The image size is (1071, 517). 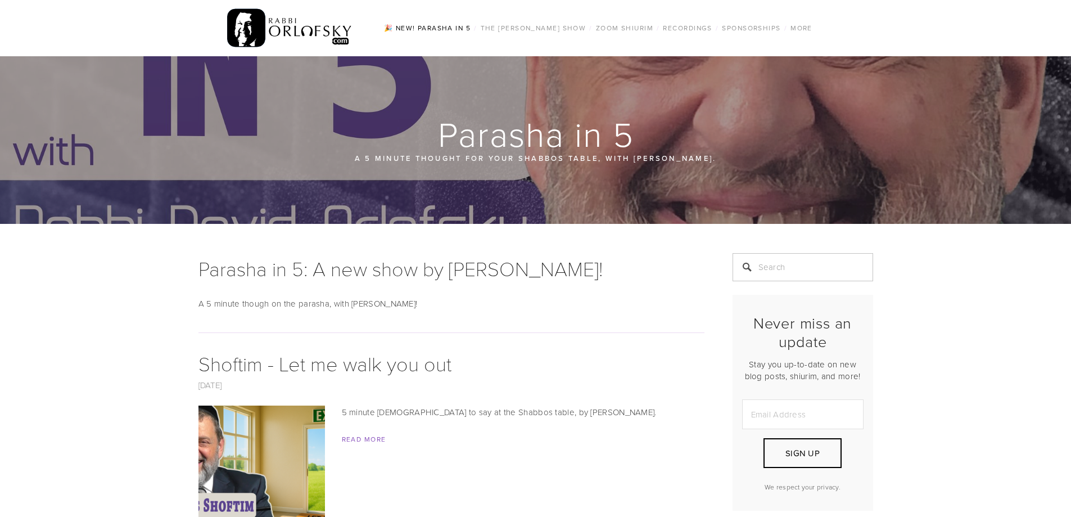 What do you see at coordinates (290, 28) in the screenshot?
I see `img: RabbiOrlofsky.com` at bounding box center [290, 28].